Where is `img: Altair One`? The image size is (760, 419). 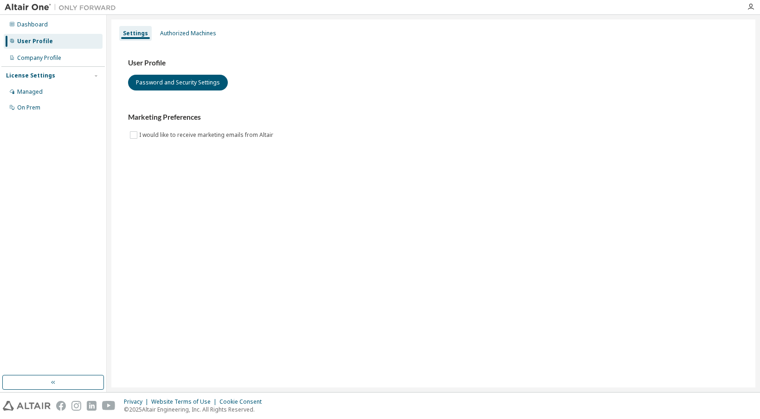
img: Altair One is located at coordinates (63, 7).